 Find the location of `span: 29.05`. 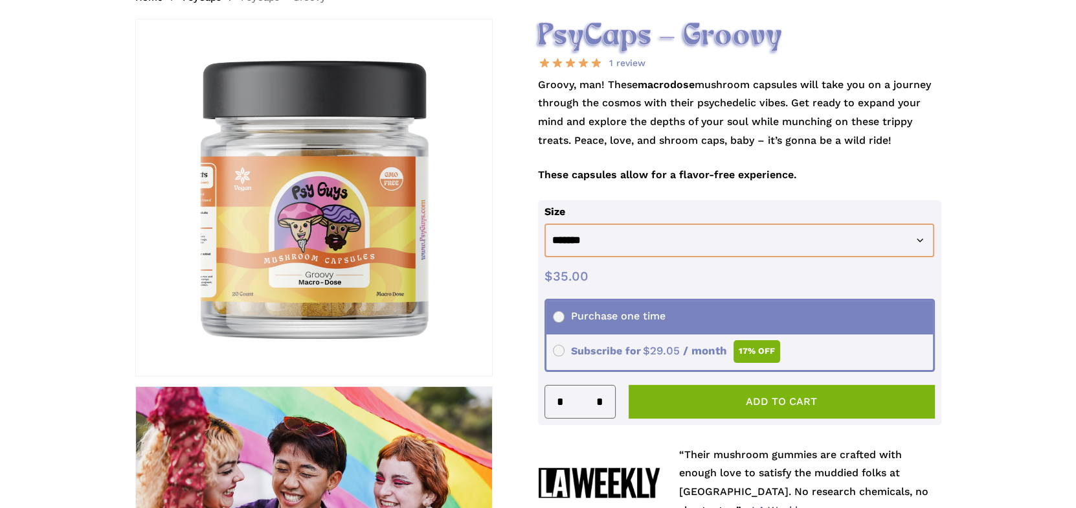

span: 29.05 is located at coordinates (661, 350).